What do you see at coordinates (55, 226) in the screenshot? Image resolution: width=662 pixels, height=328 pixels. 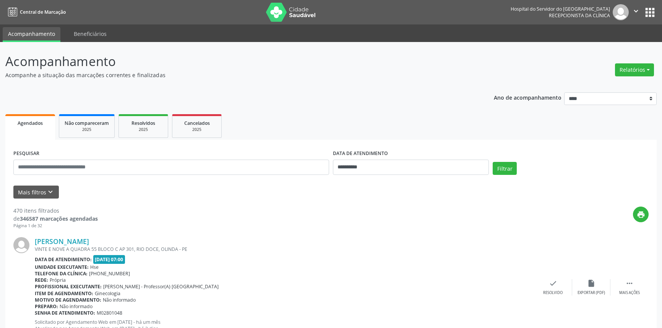 I see `div: Página 1 de 32` at bounding box center [55, 226].